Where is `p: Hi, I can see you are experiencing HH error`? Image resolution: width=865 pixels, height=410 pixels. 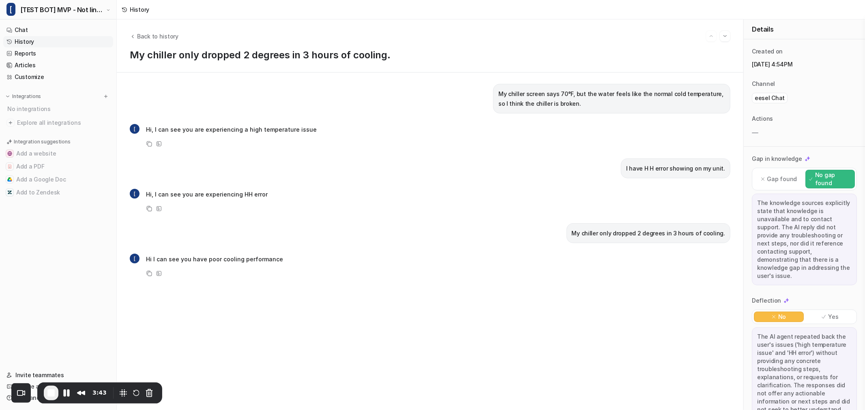
p: Hi, I can see you are experiencing HH error is located at coordinates (207, 195).